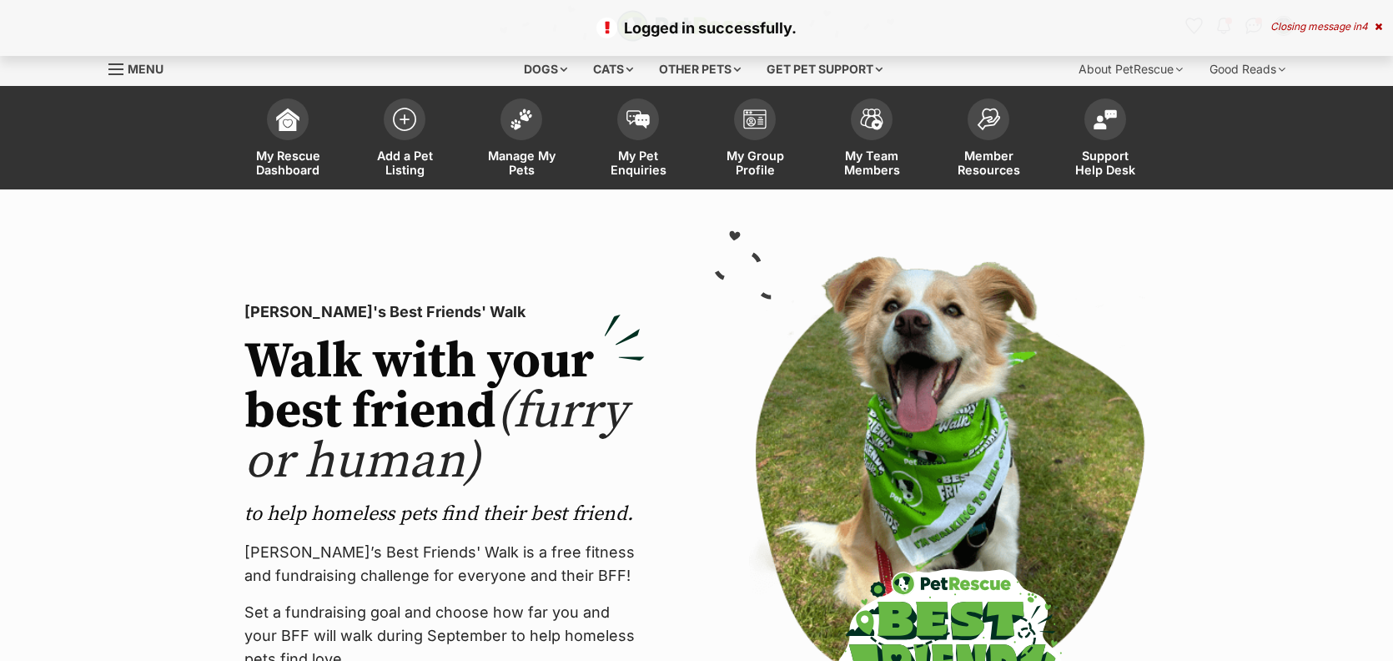  What do you see at coordinates (755, 119) in the screenshot?
I see `img: group-profile-icon-3fa3cf56718a62981997c0bc7e787c4b2cf8bcc04b72c1350f741eb67cf2f40e.svg` at bounding box center [755, 119].